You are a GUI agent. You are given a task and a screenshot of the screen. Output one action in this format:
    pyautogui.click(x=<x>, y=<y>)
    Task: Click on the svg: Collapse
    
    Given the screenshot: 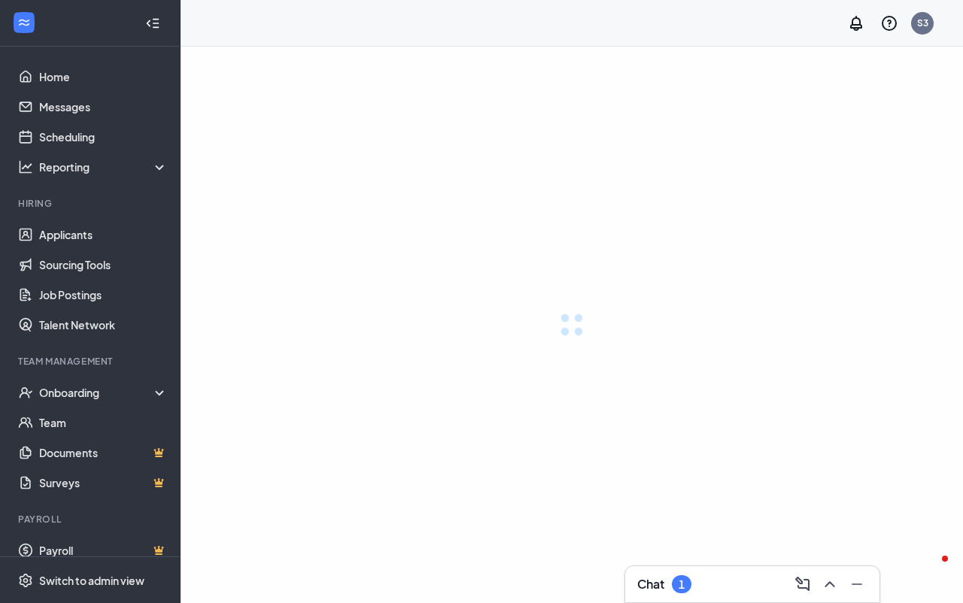 What is the action you would take?
    pyautogui.click(x=153, y=23)
    